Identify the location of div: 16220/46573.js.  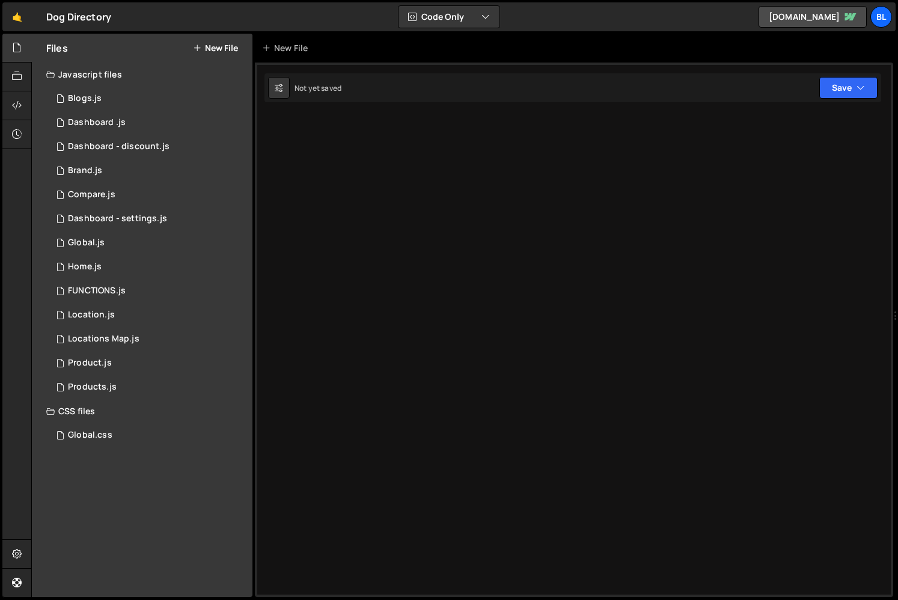
(149, 147).